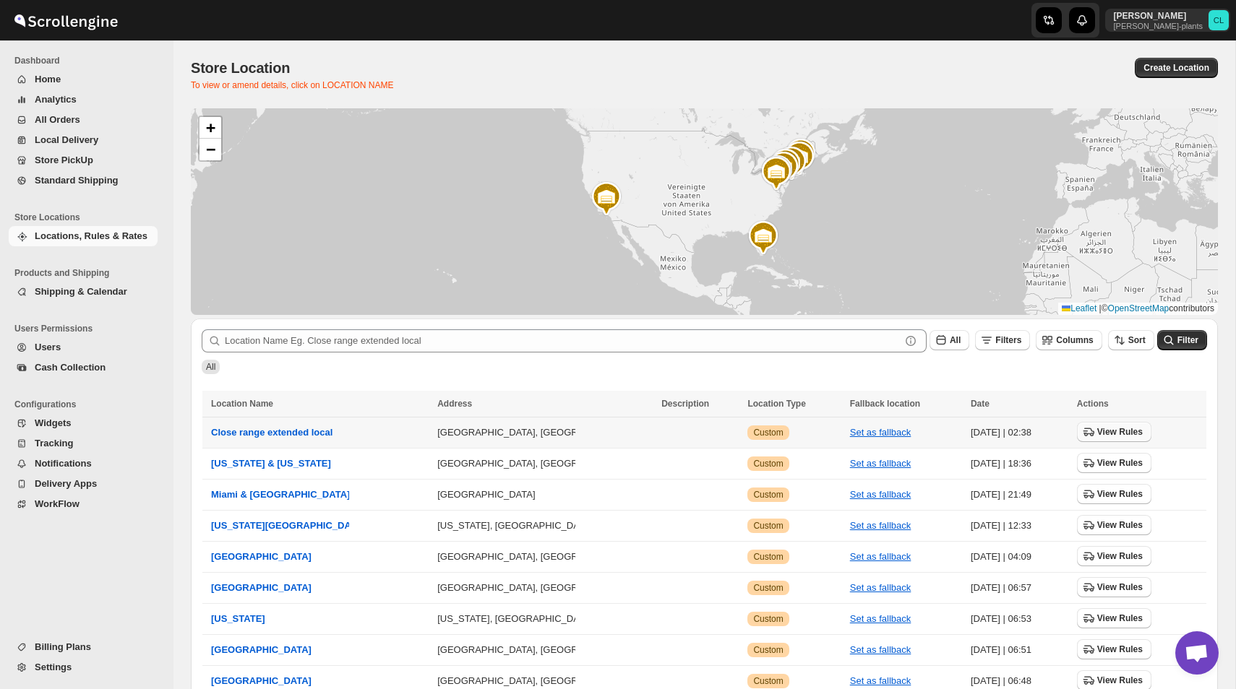  What do you see at coordinates (53, 443) in the screenshot?
I see `span: Tracking` at bounding box center [53, 443].